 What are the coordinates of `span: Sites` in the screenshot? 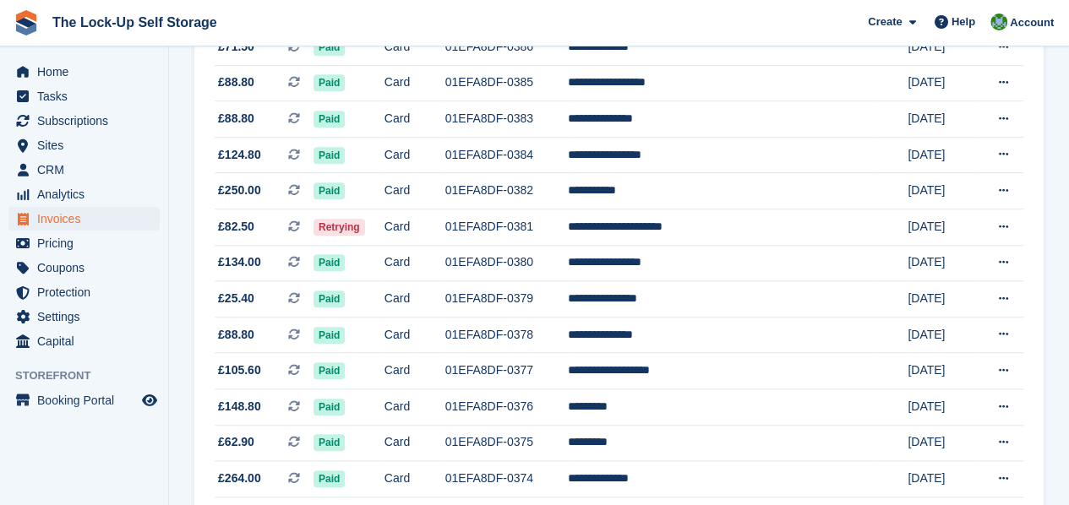 It's located at (88, 145).